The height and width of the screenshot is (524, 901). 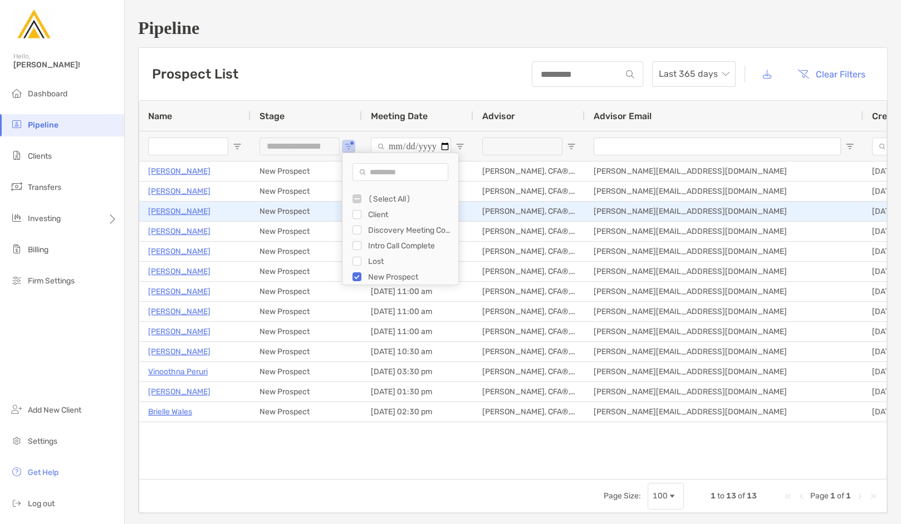 What do you see at coordinates (410, 246) in the screenshot?
I see `div: Intro Call Complete` at bounding box center [410, 246].